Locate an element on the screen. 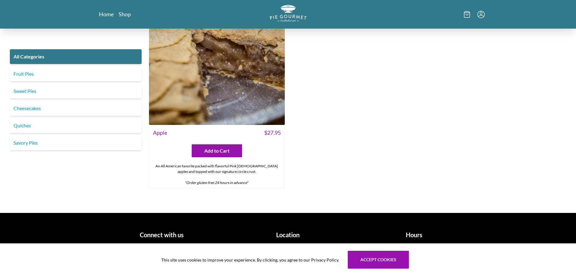 The width and height of the screenshot is (576, 276). span: Add to Cart is located at coordinates (217, 151).